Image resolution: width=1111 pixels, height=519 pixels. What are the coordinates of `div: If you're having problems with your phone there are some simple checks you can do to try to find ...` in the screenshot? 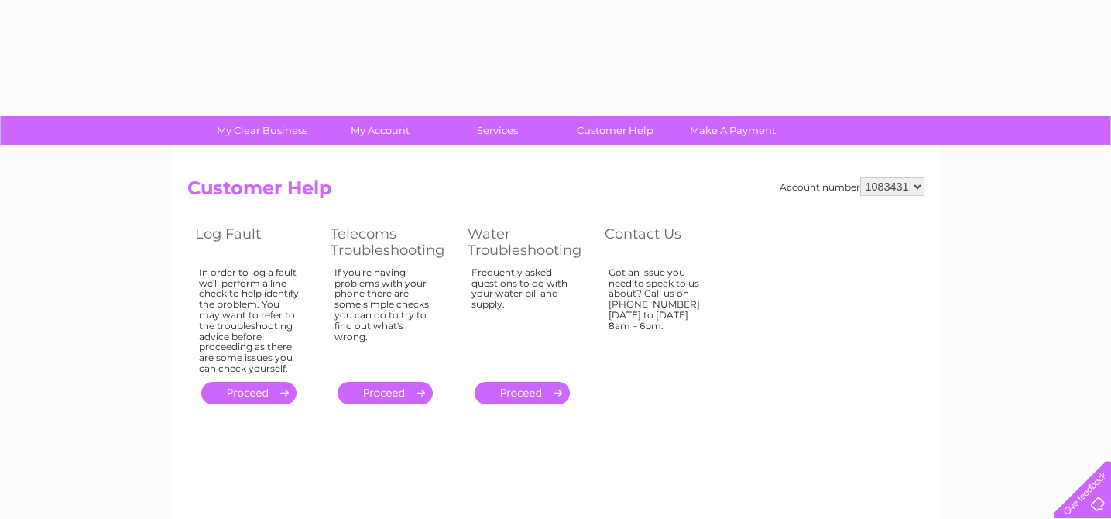 It's located at (386, 318).